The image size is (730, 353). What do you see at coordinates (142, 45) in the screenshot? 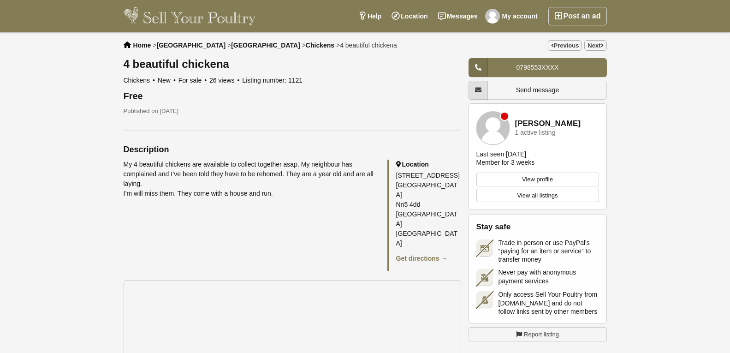
I see `span: Home` at bounding box center [142, 45].